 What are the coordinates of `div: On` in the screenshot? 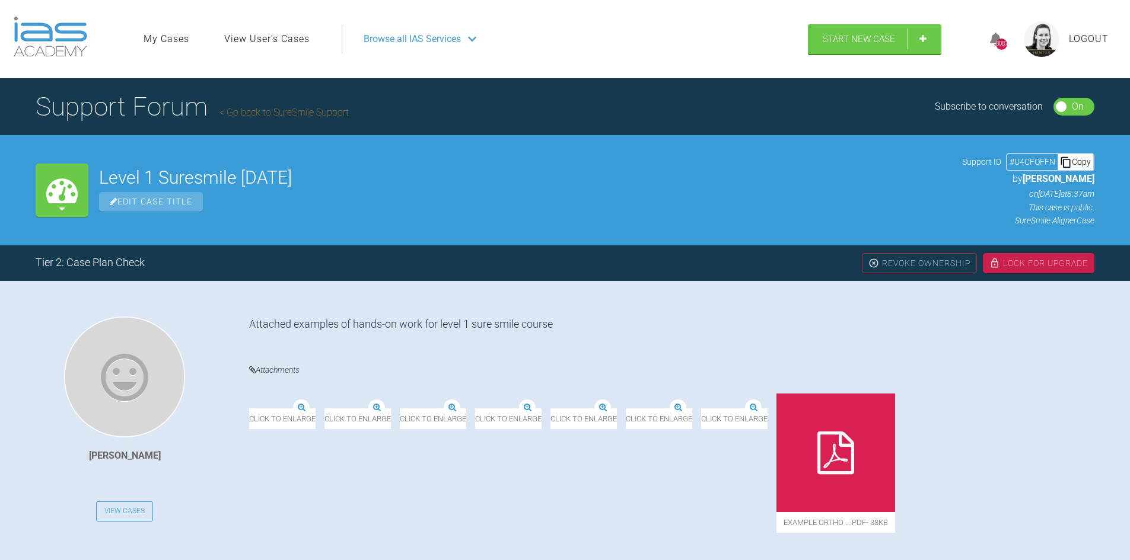 It's located at (1078, 107).